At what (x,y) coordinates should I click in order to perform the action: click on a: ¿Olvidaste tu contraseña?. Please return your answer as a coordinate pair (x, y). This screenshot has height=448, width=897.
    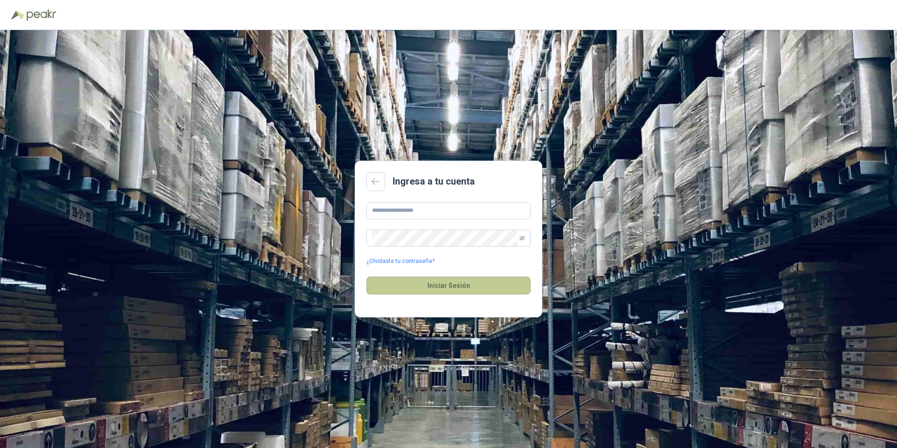
    Looking at the image, I should click on (400, 261).